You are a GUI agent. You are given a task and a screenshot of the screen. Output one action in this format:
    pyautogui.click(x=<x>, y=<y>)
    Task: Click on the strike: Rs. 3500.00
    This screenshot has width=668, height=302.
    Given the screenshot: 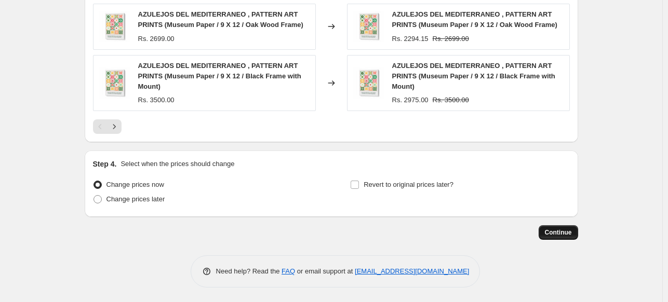 What is the action you would take?
    pyautogui.click(x=451, y=100)
    